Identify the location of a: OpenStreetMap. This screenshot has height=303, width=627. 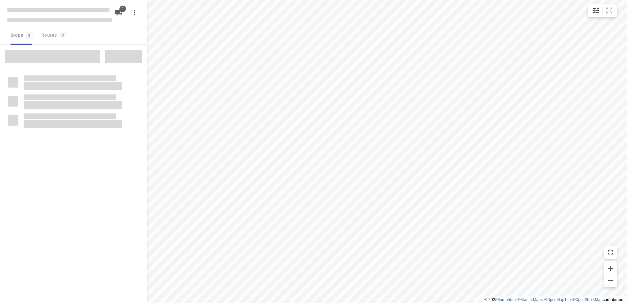
(589, 300).